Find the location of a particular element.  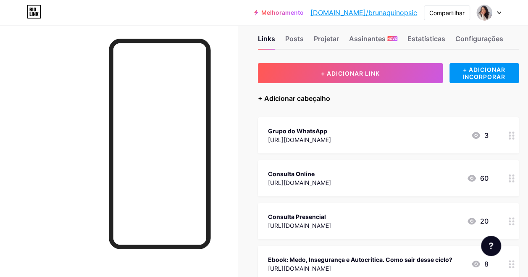

div: Ebook: Medo, Insegurança e Autocrítica. Como sair desse ciclo? is located at coordinates (360, 259).